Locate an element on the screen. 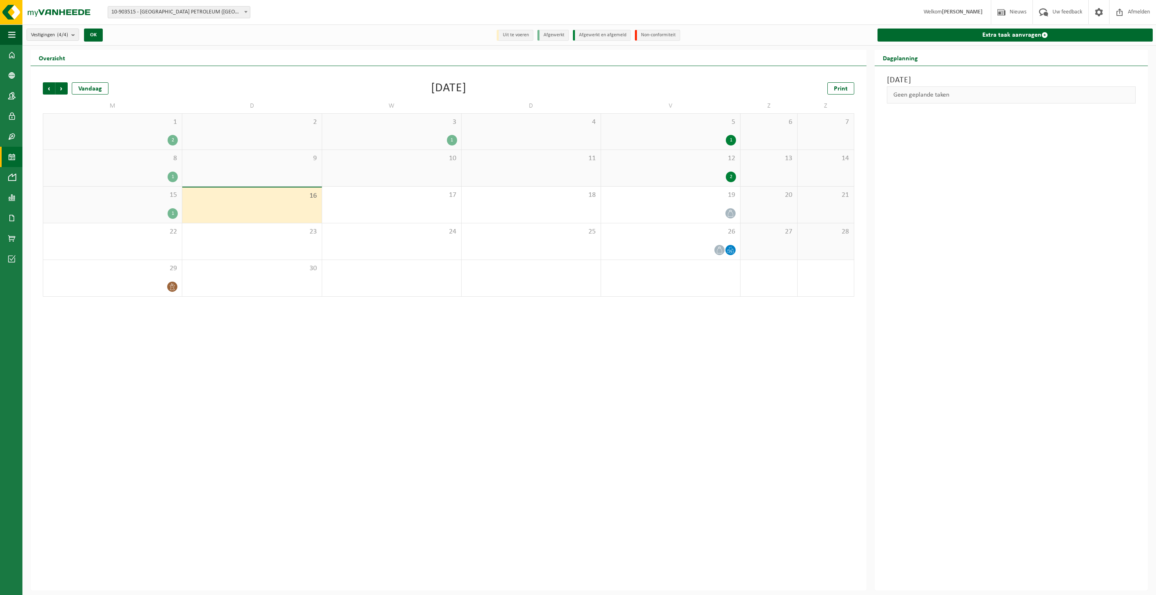  span: Print is located at coordinates (841, 89).